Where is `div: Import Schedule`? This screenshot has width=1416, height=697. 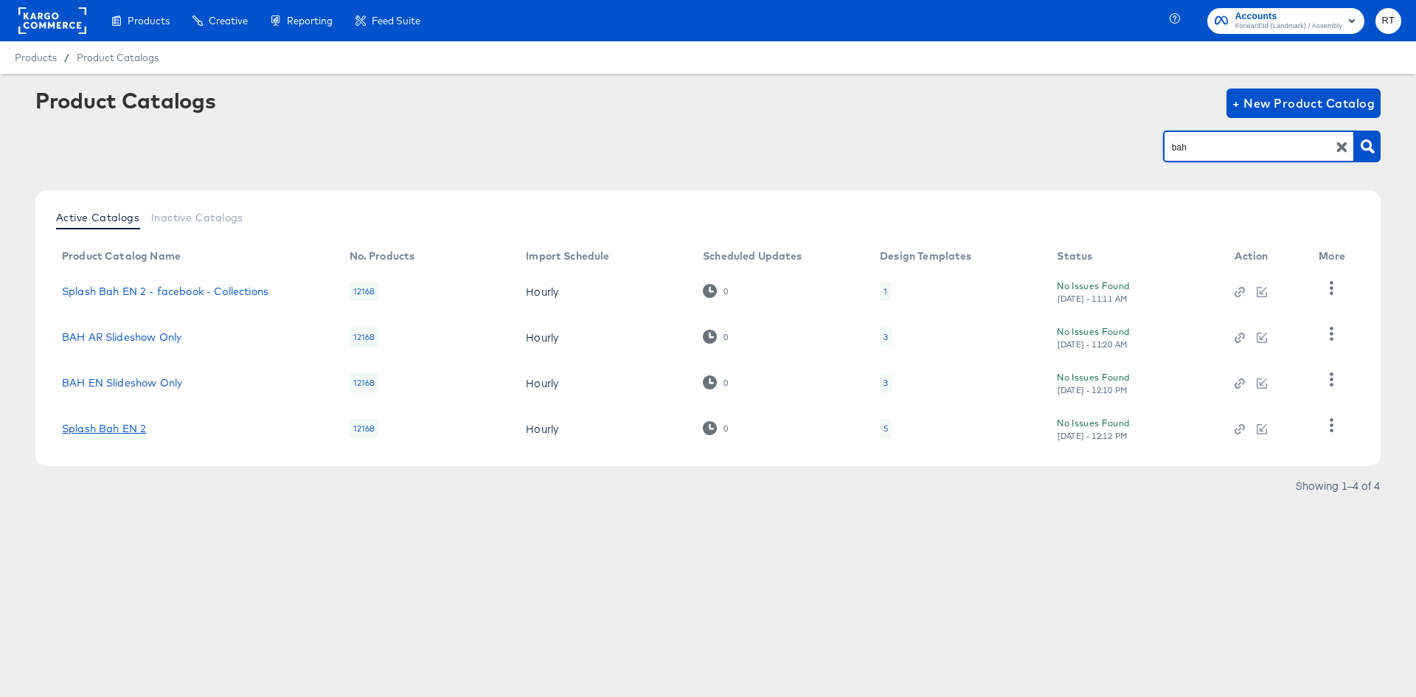
div: Import Schedule is located at coordinates (567, 256).